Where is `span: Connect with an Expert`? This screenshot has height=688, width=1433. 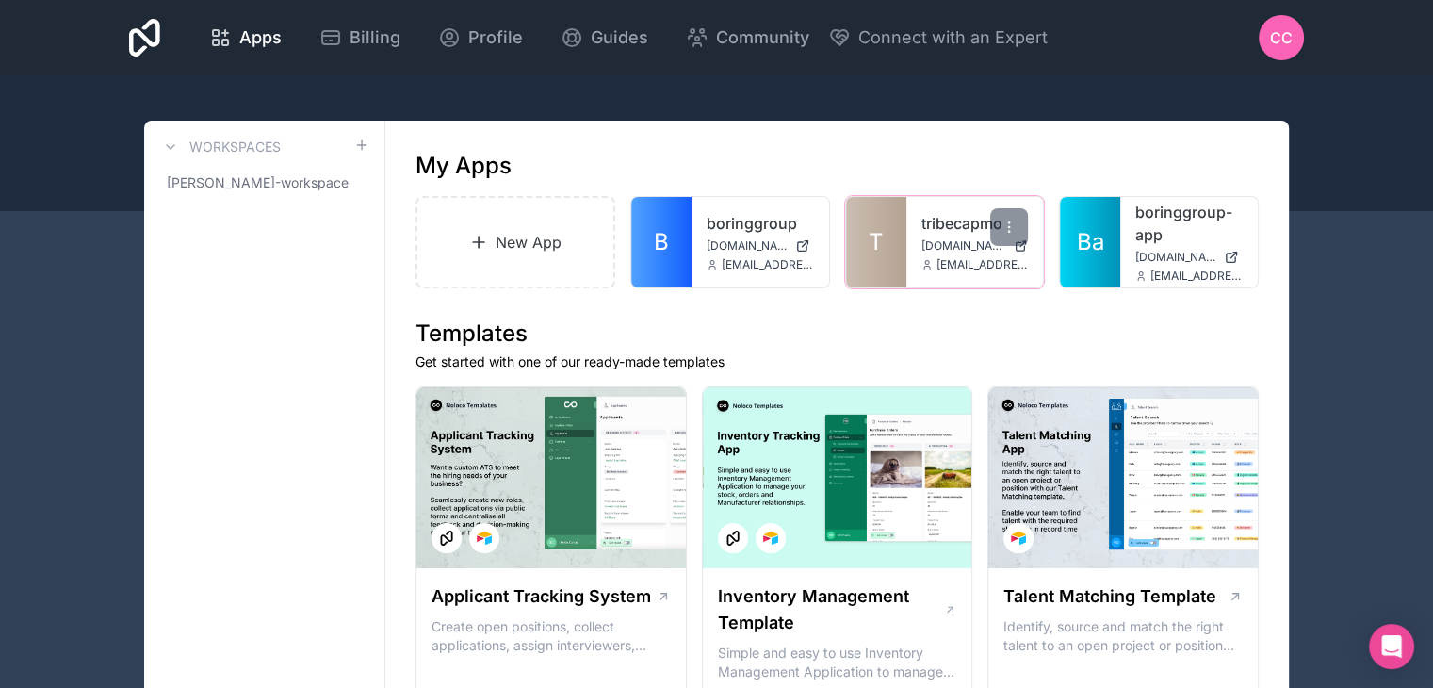 span: Connect with an Expert is located at coordinates (953, 38).